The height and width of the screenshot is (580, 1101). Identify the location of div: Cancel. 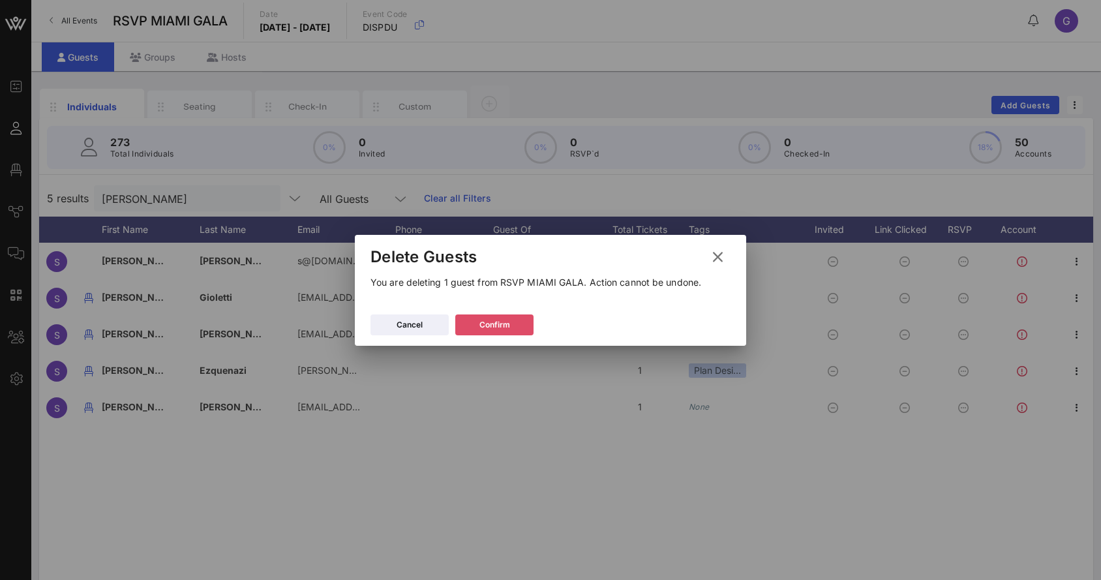
(409, 325).